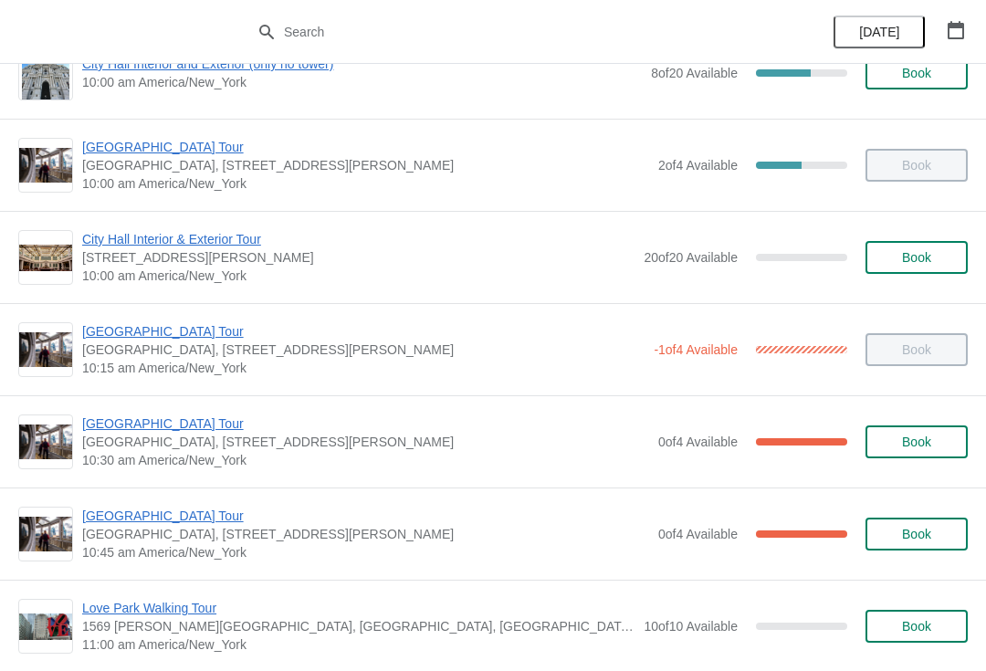 This screenshot has width=986, height=671. What do you see at coordinates (696, 350) in the screenshot?
I see `span: -1 of 4 Available` at bounding box center [696, 350].